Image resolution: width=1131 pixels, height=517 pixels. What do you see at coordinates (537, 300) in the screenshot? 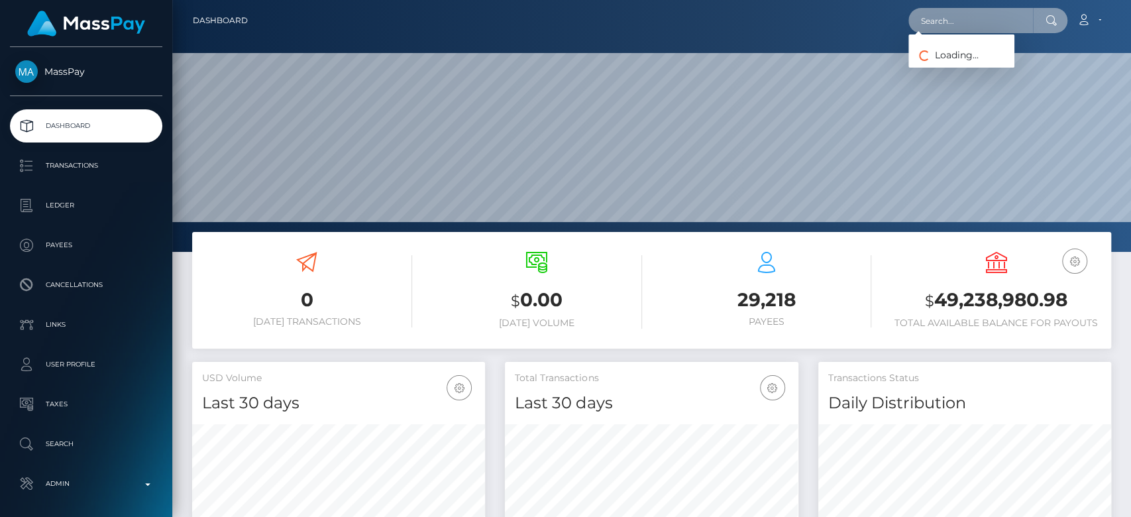
I see `h3: 0.00` at bounding box center [537, 300].